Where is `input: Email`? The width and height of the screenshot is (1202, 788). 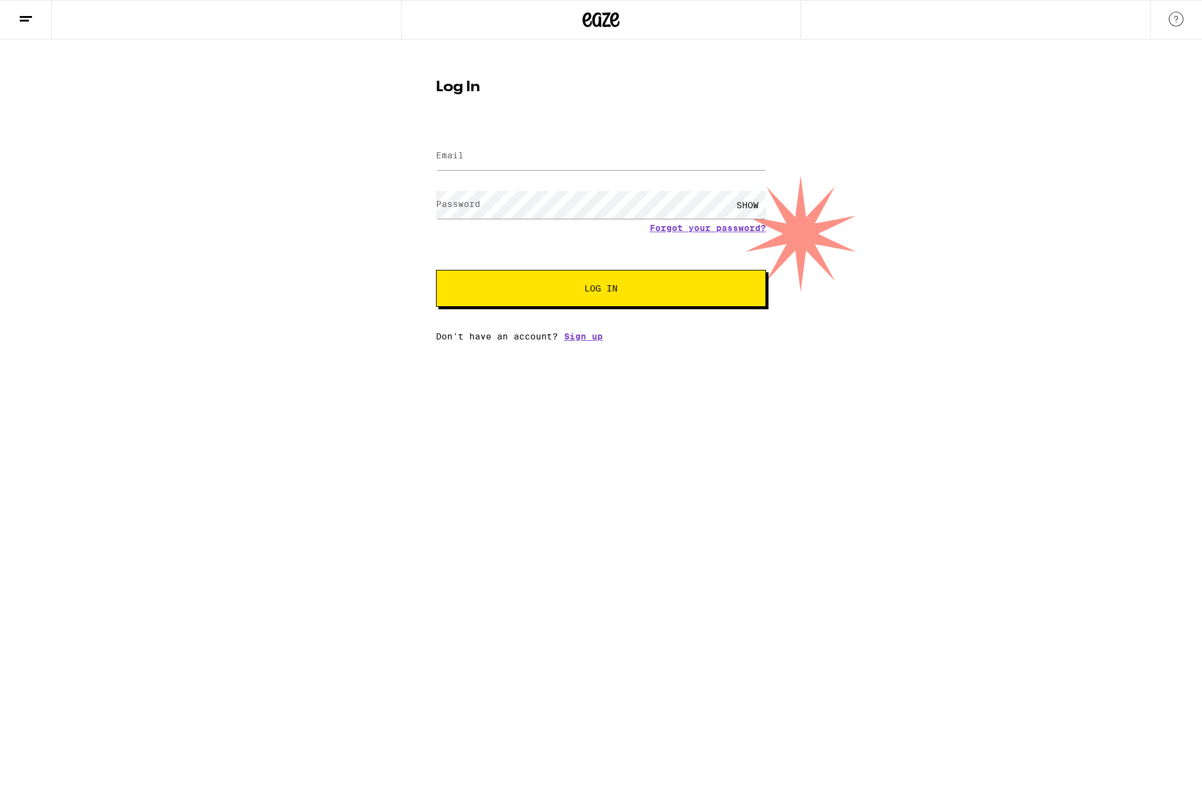
input: Email is located at coordinates (601, 156).